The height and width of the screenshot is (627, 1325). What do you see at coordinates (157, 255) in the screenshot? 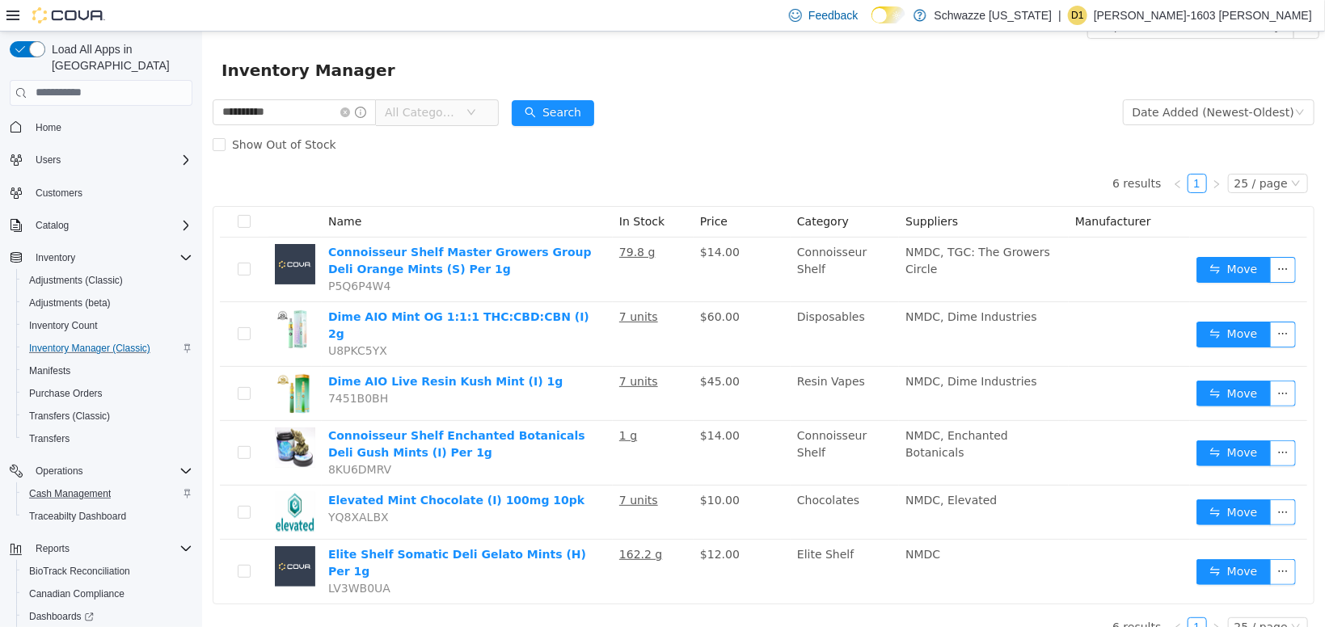
I see `span: P5Q6P4W4` at bounding box center [157, 255].